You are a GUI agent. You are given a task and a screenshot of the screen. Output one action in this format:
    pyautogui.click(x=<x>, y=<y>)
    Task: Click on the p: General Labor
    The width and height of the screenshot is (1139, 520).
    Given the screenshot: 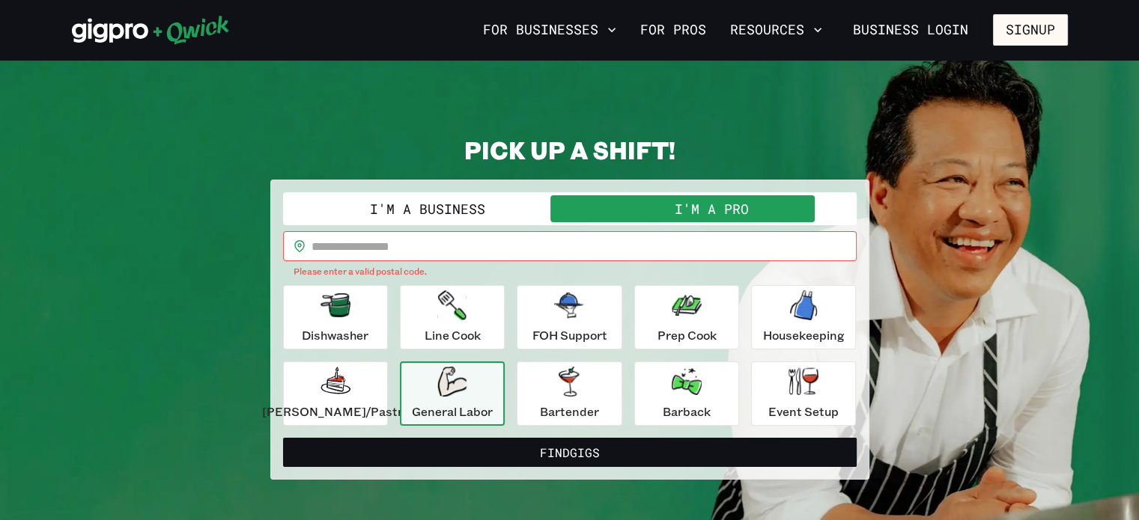 What is the action you would take?
    pyautogui.click(x=452, y=412)
    